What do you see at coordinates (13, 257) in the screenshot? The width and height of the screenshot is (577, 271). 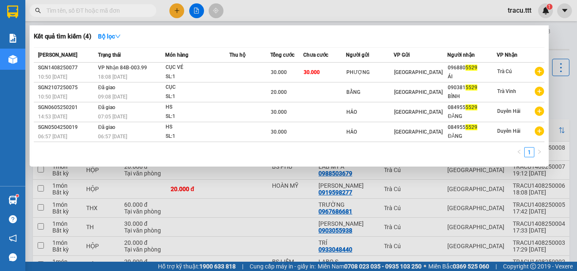 I see `span: message` at bounding box center [13, 257].